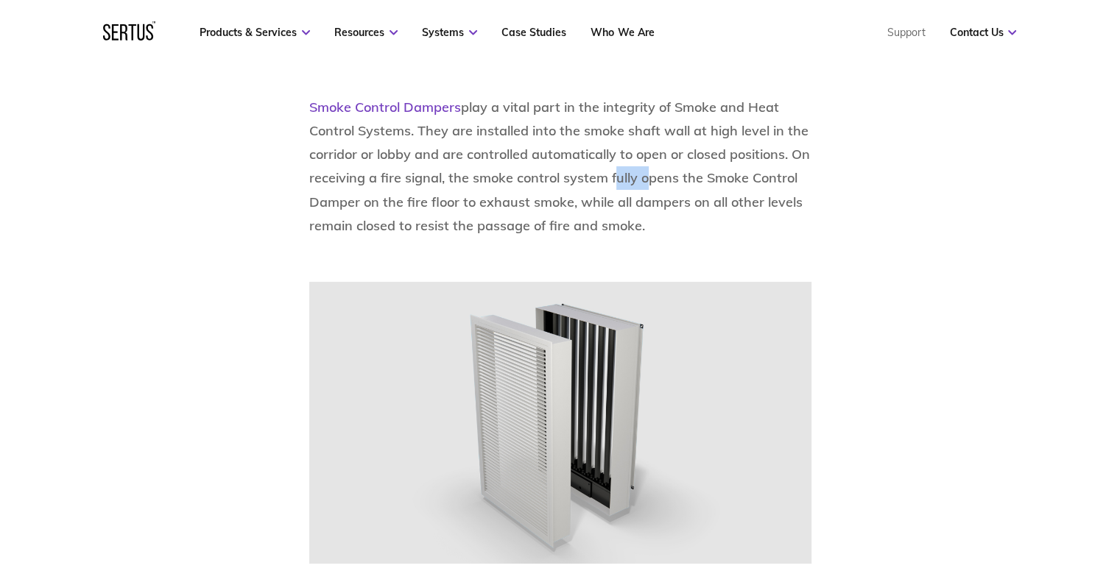 The height and width of the screenshot is (582, 1120). Describe the element at coordinates (385, 107) in the screenshot. I see `a: Smoke Control Dampers` at that location.